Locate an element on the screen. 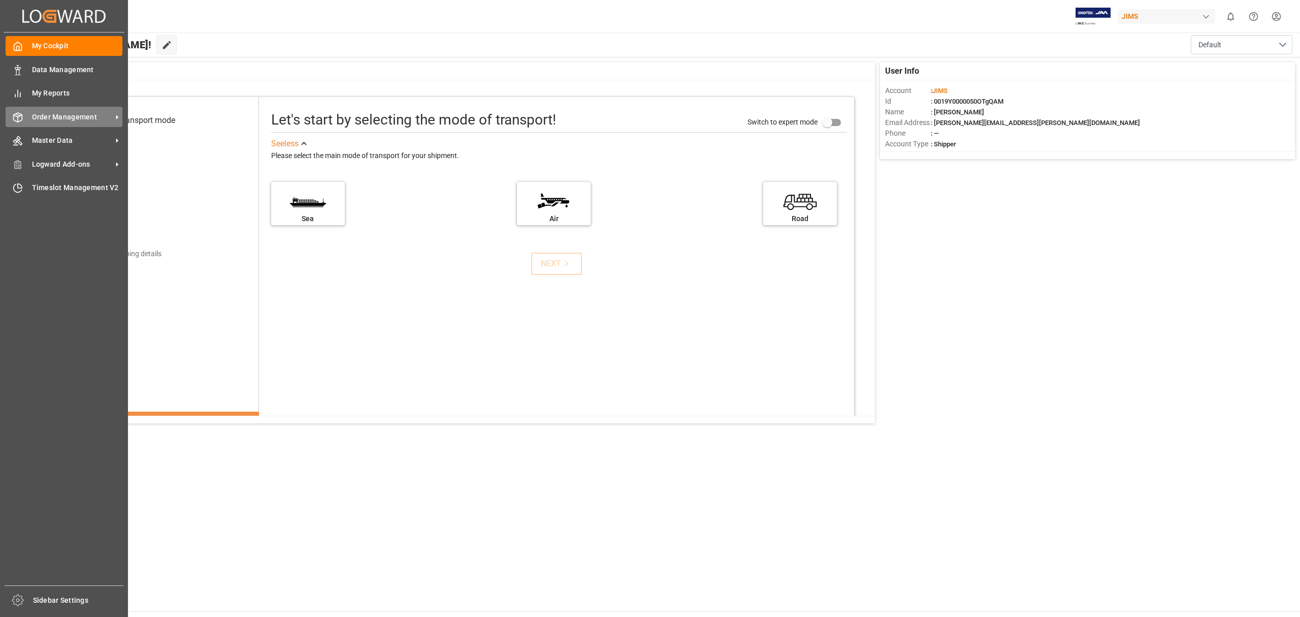 Image resolution: width=1300 pixels, height=617 pixels. span: Sidebar Settings is located at coordinates (78, 600).